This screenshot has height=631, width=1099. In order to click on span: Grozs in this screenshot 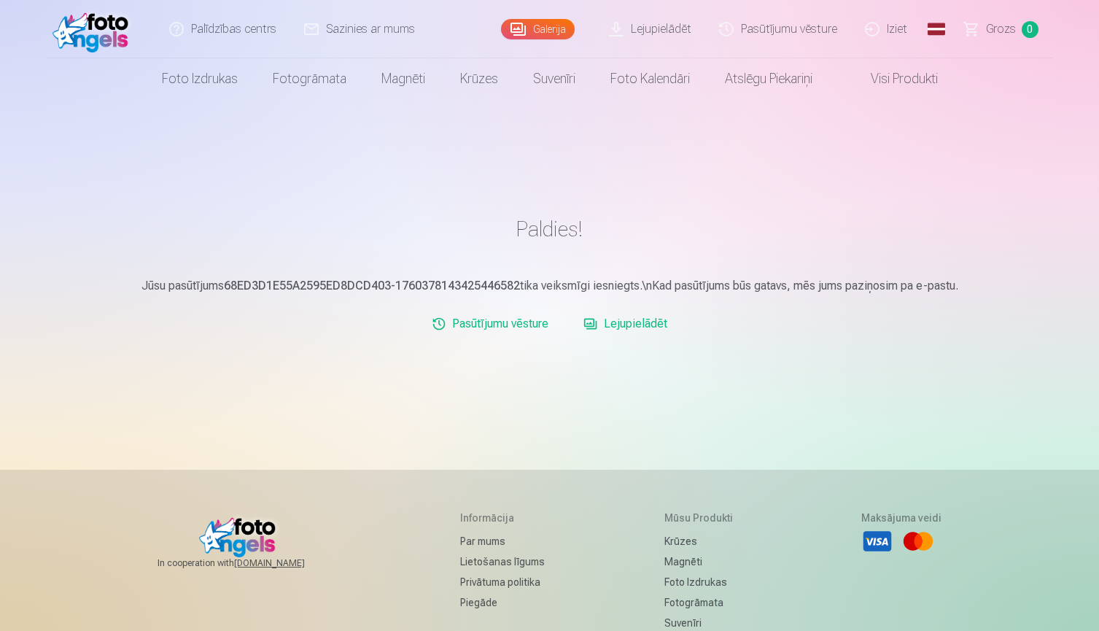, I will do `click(1001, 29)`.